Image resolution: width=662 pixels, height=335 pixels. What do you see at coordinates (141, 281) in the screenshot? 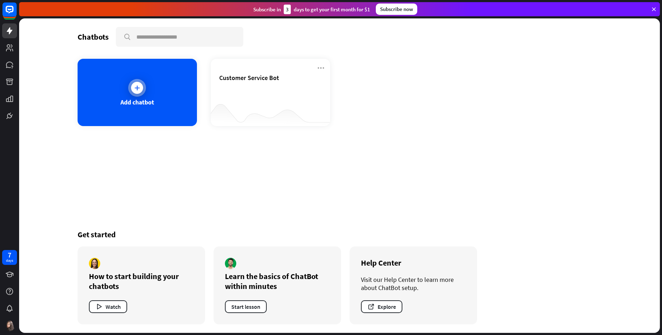
I see `div: How to start building your chatbots` at bounding box center [141, 281].